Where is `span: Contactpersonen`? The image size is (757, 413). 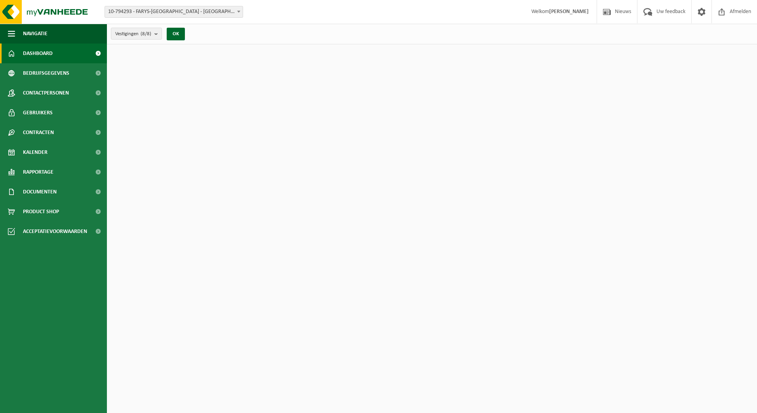 span: Contactpersonen is located at coordinates (46, 93).